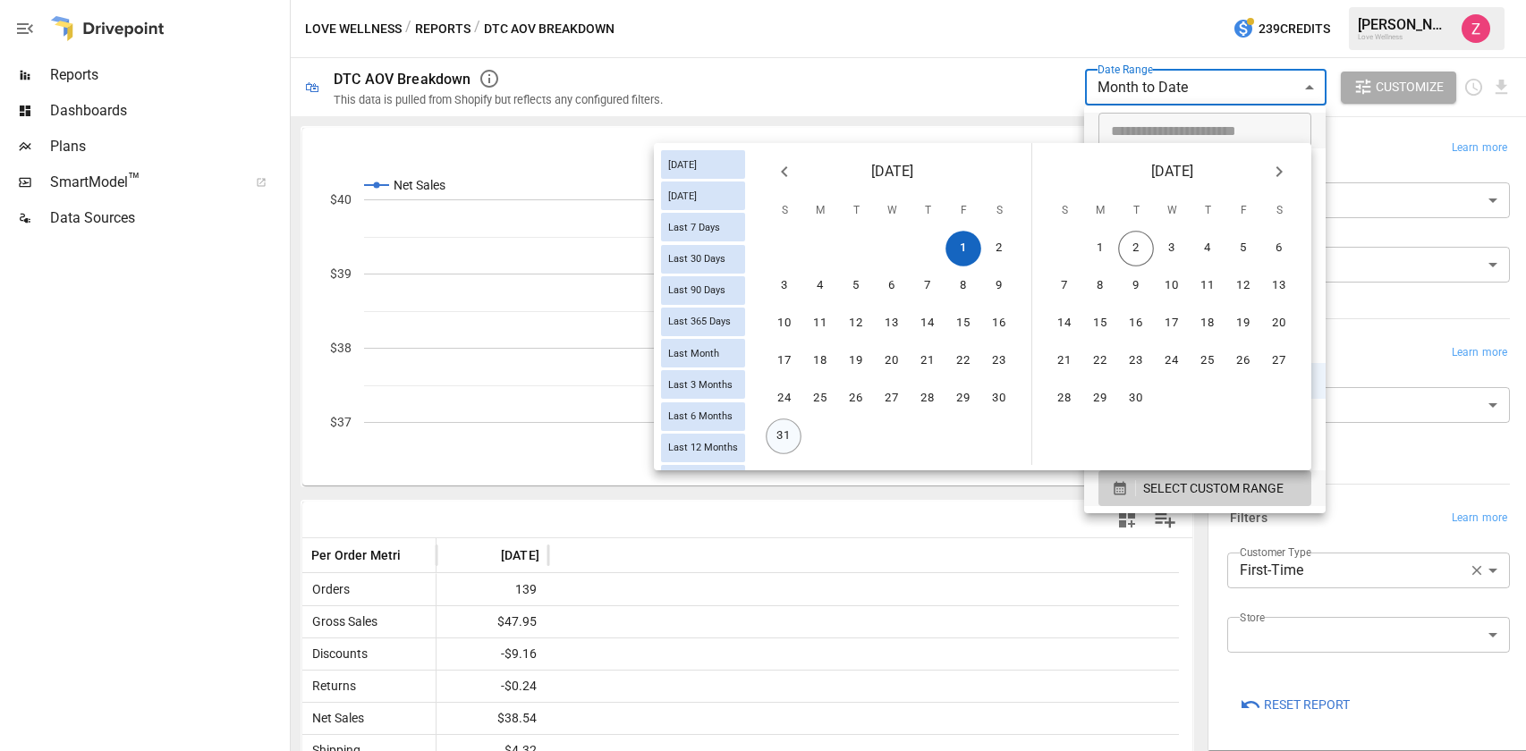 The image size is (1526, 751). Describe the element at coordinates (1279, 172) in the screenshot. I see `button: Next month` at that location.